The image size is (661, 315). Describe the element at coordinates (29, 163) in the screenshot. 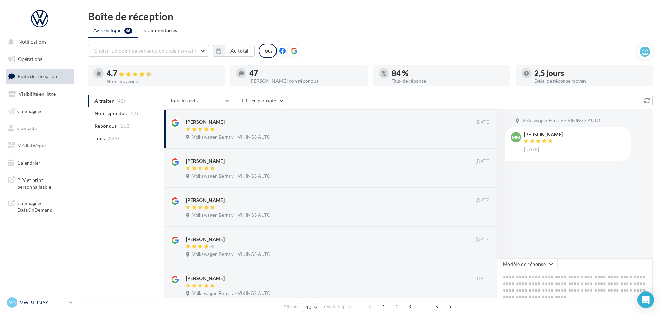

I see `span: Calendrier` at that location.